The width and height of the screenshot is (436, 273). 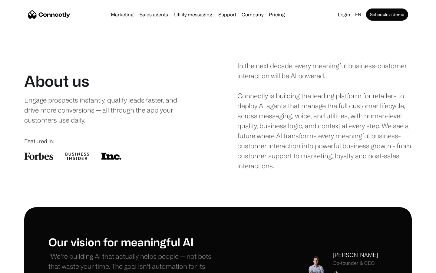 I want to click on a: Utility messaging, so click(x=193, y=15).